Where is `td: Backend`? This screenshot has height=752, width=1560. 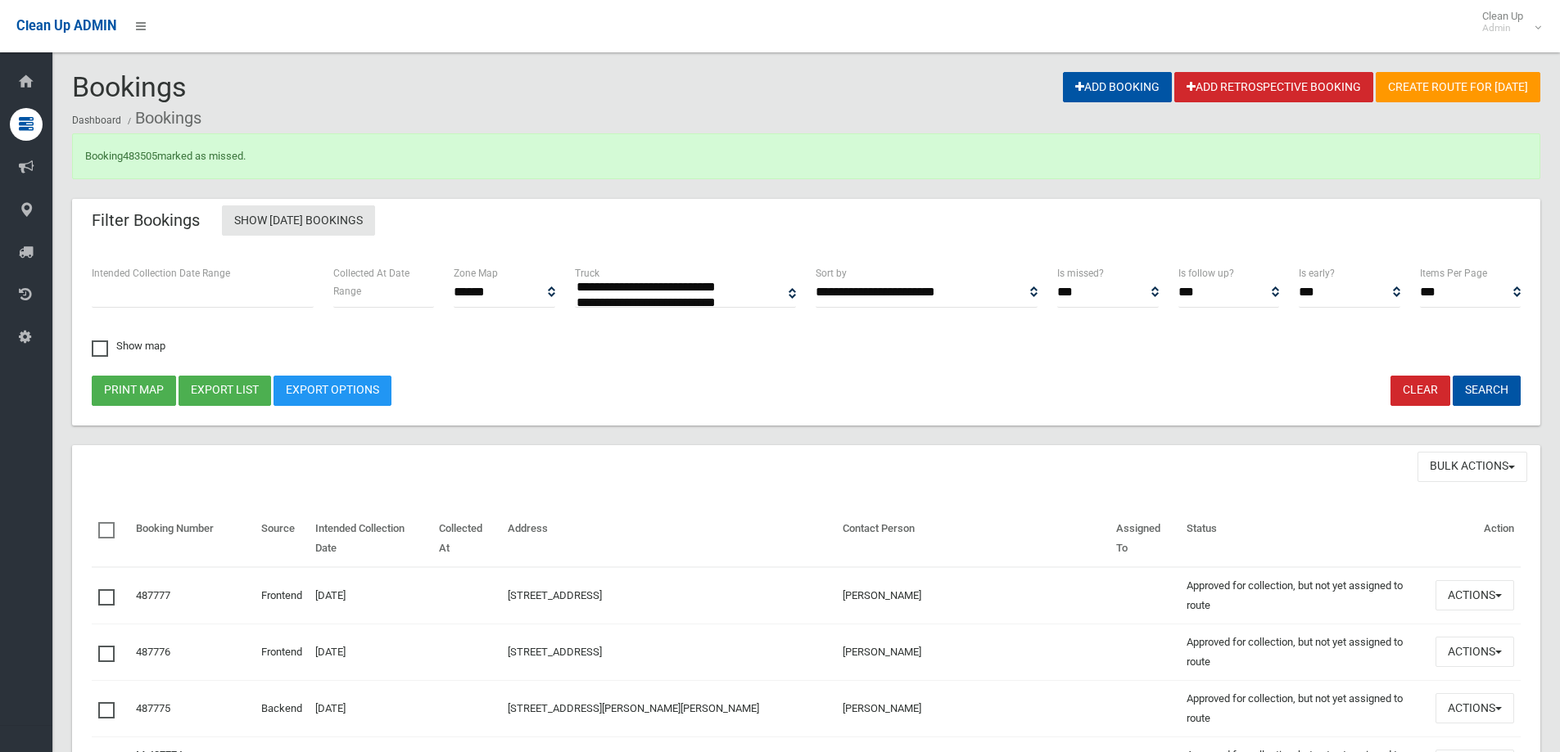 td: Backend is located at coordinates (282, 708).